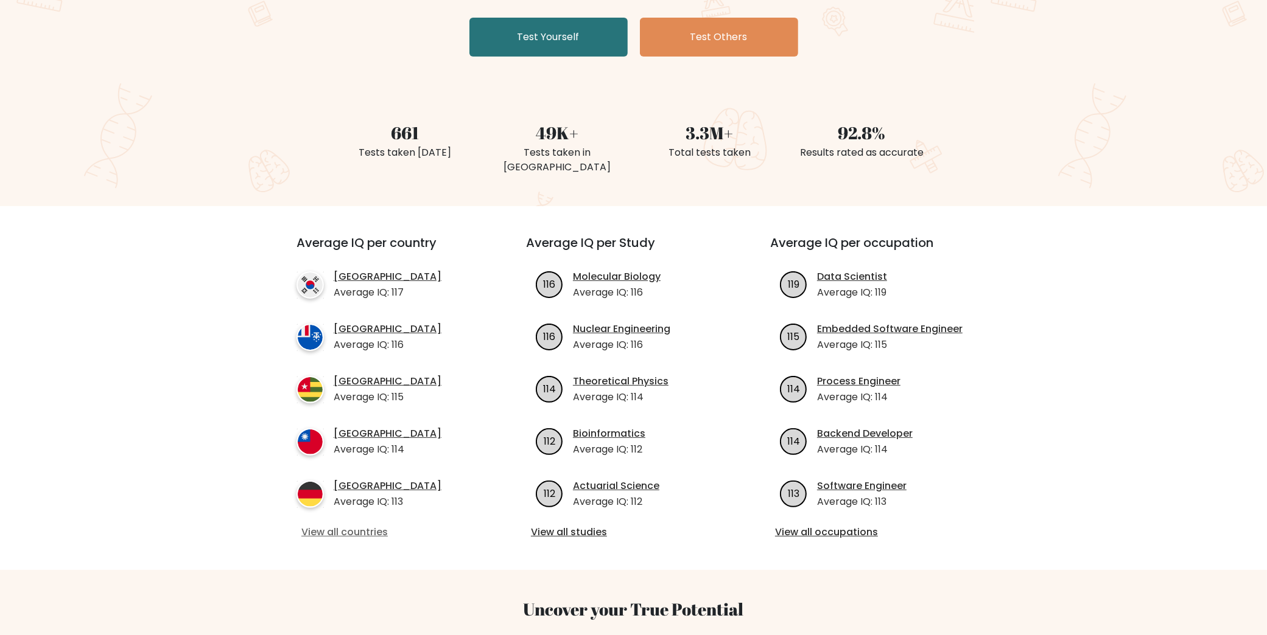 The height and width of the screenshot is (635, 1267). What do you see at coordinates (389, 533) in the screenshot?
I see `a: View all countries` at bounding box center [389, 533].